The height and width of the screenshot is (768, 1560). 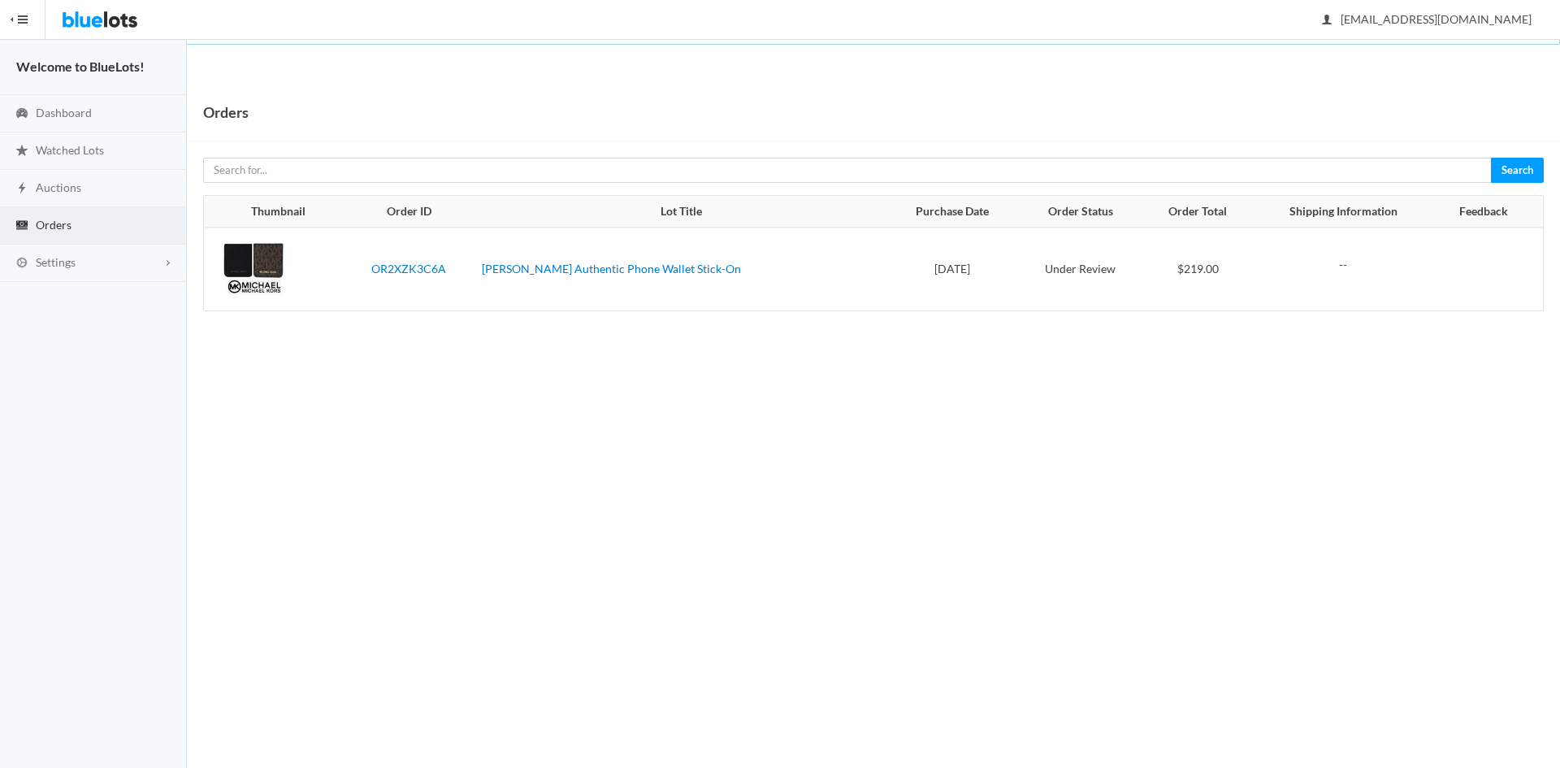 I want to click on button: Search, so click(x=1517, y=170).